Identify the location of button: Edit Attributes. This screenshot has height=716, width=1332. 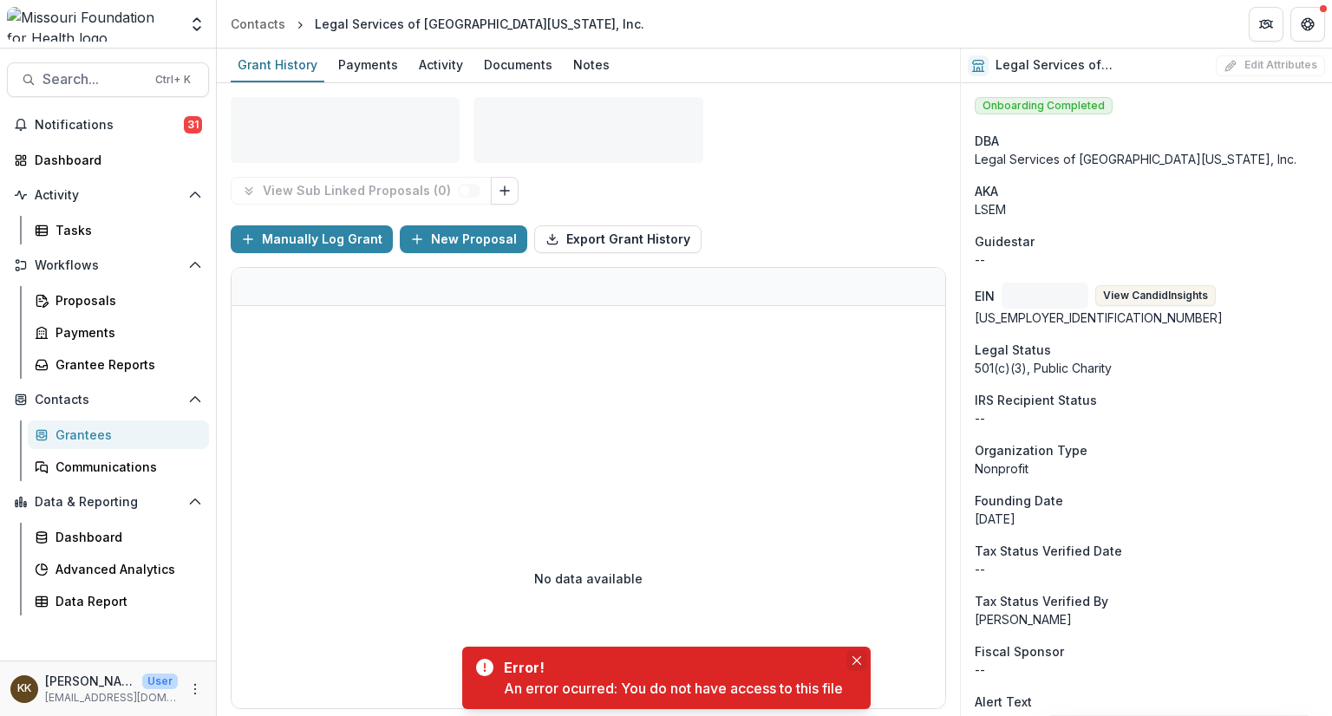
(1270, 66).